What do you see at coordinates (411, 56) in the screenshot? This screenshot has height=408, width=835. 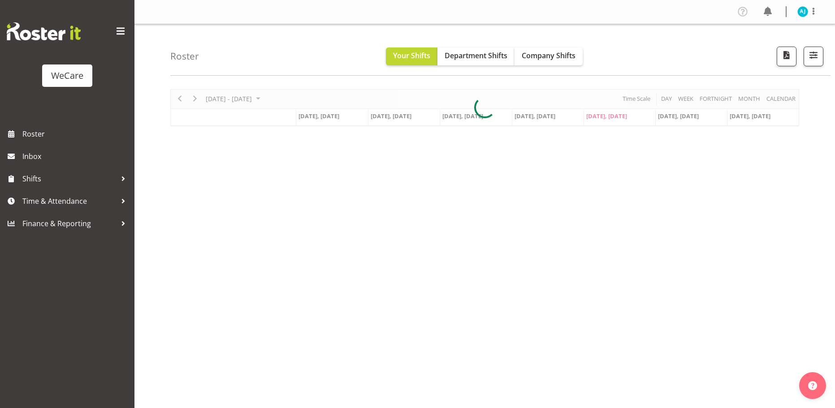 I see `button: Your Shifts` at bounding box center [411, 56].